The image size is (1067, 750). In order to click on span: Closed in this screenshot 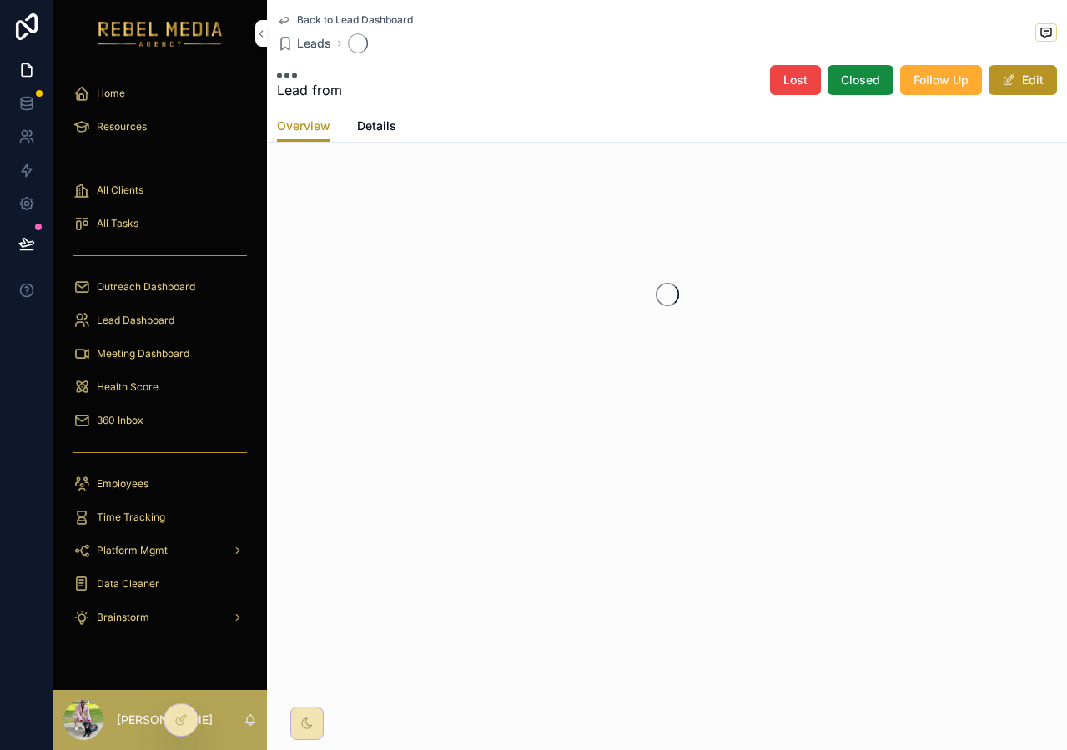, I will do `click(860, 80)`.